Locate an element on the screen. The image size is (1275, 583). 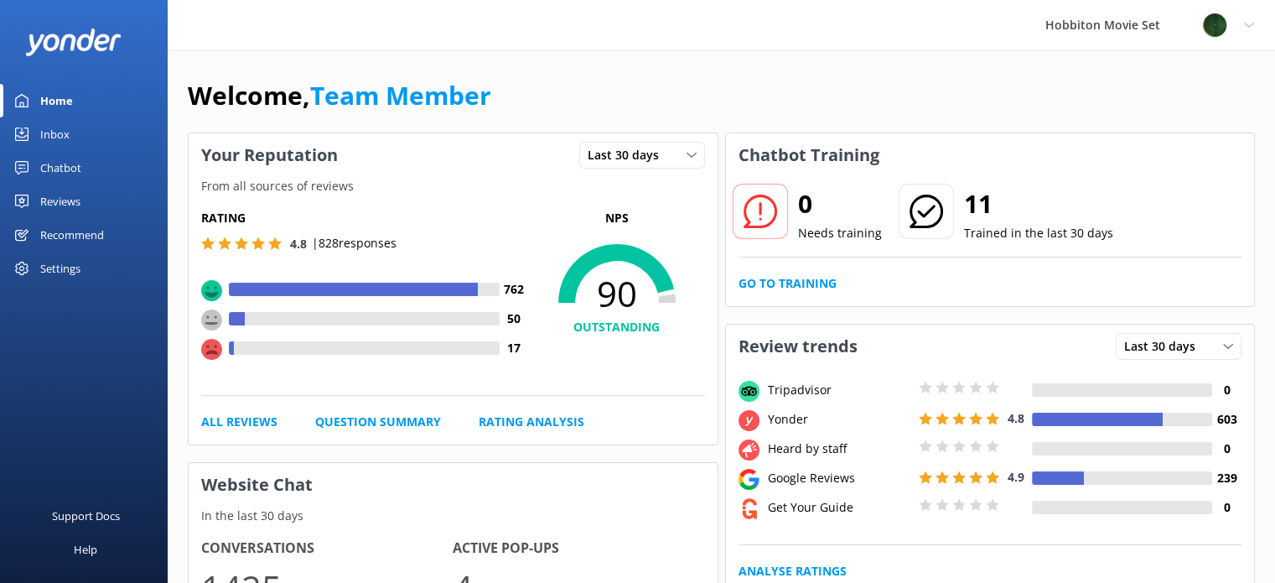
h4: 50 is located at coordinates (514, 319).